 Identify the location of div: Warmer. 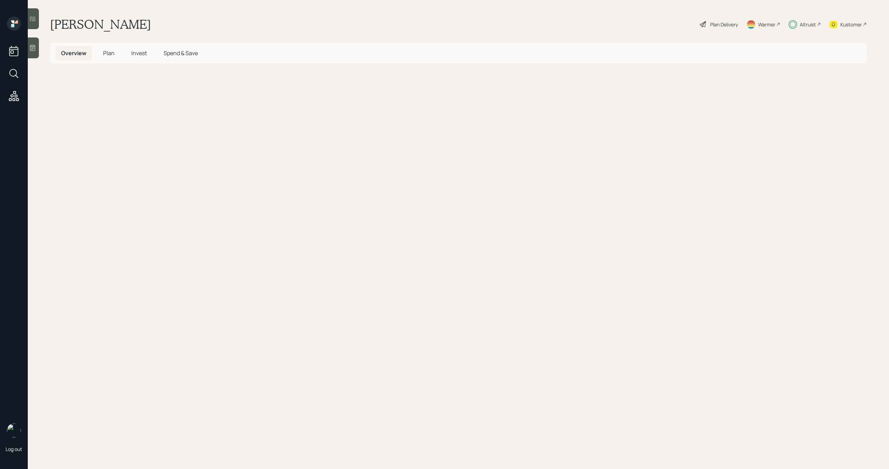
(767, 24).